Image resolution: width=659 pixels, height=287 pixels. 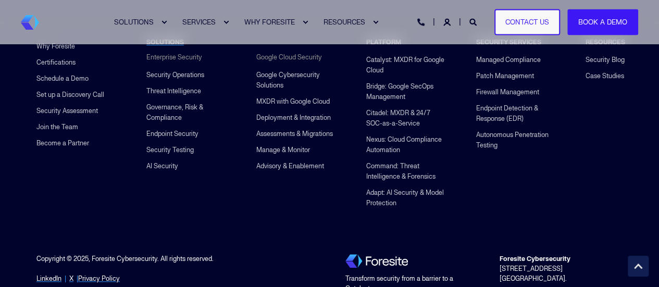 I want to click on a: Catalyst: MXDR for Google Cloud, so click(x=405, y=65).